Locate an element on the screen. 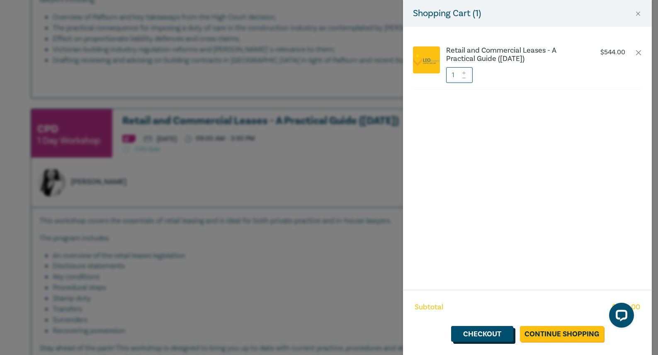 This screenshot has width=658, height=355. input: 1 is located at coordinates (460, 75).